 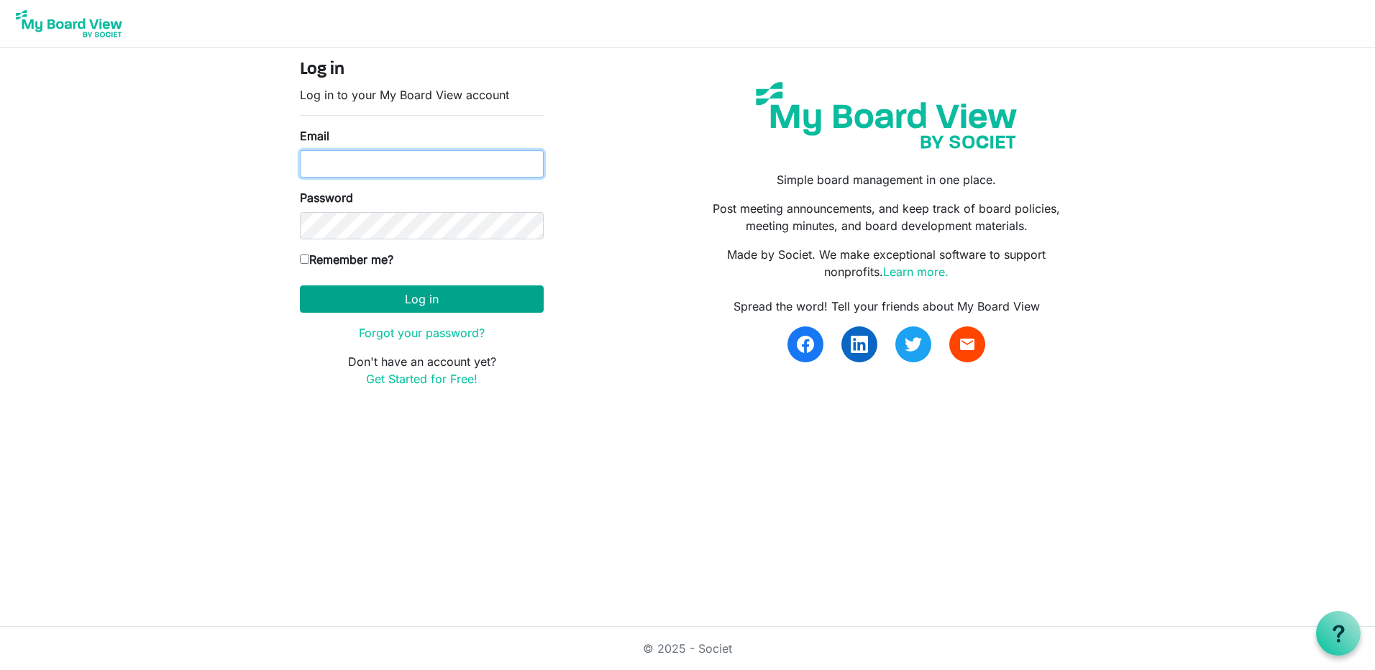 I want to click on p: Simple board management in one place., so click(x=886, y=180).